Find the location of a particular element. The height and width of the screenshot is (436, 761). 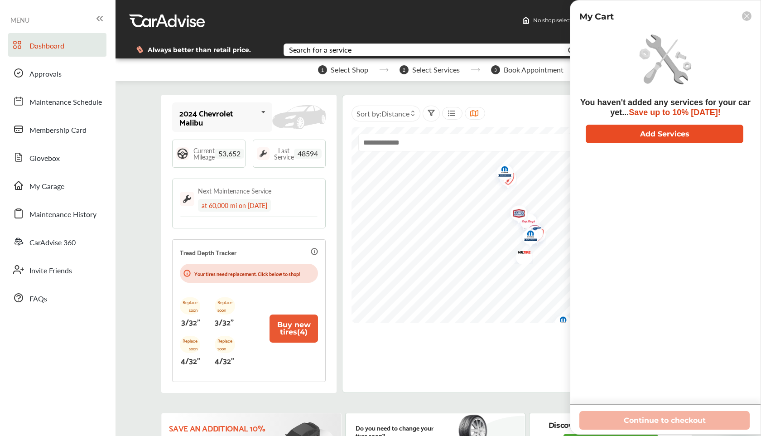

canvas: Map is located at coordinates (526, 225).